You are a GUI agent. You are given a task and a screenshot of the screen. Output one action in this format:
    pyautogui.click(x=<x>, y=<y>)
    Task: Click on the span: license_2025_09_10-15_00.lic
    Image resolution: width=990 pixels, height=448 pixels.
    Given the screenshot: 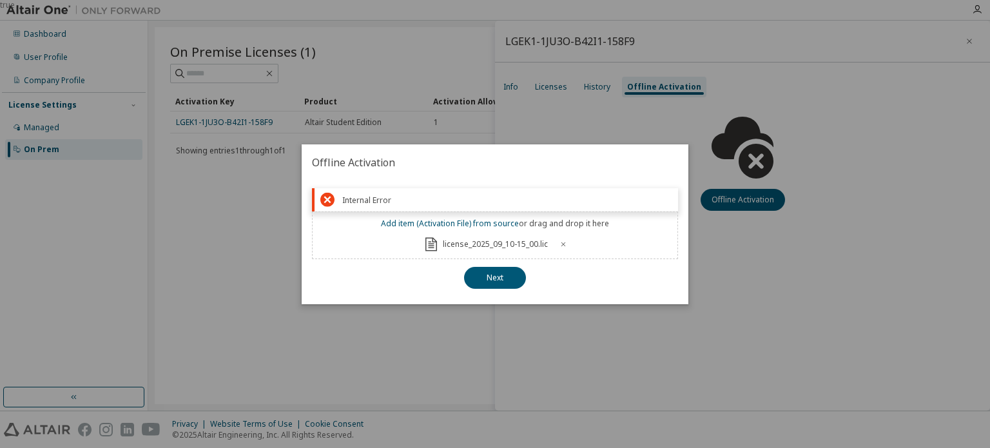 What is the action you would take?
    pyautogui.click(x=495, y=244)
    